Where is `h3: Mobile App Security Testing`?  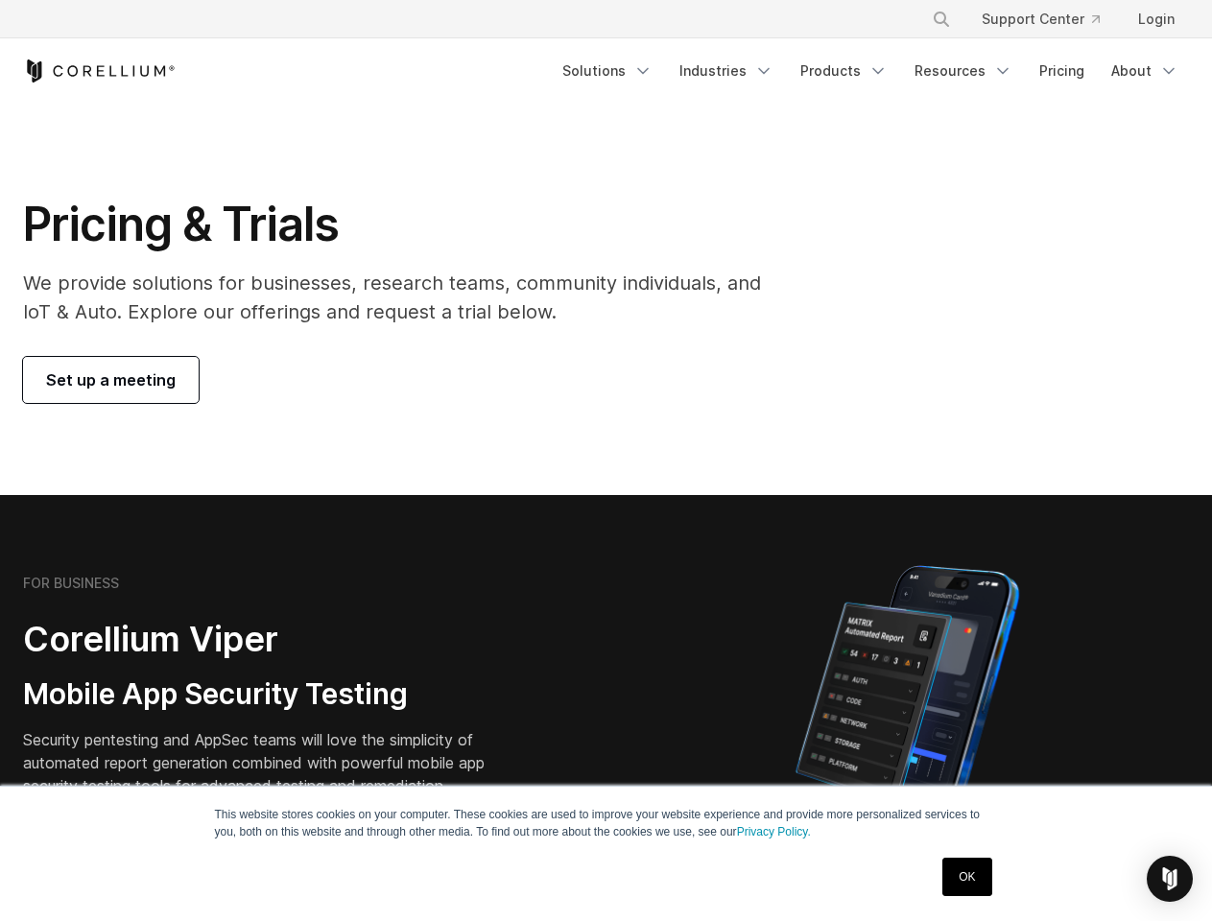 h3: Mobile App Security Testing is located at coordinates (269, 695).